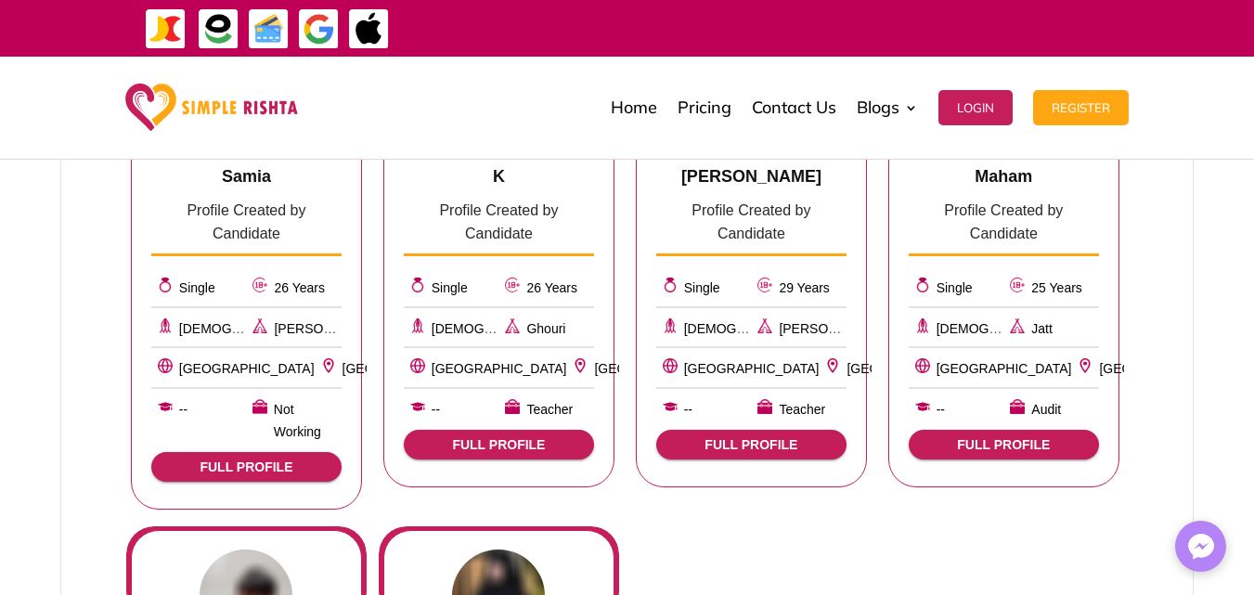  I want to click on a: Contact Us, so click(794, 108).